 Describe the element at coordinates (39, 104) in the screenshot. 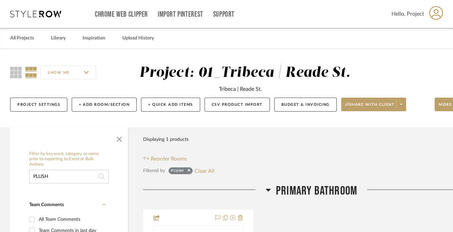

I see `button: Project Settings` at that location.